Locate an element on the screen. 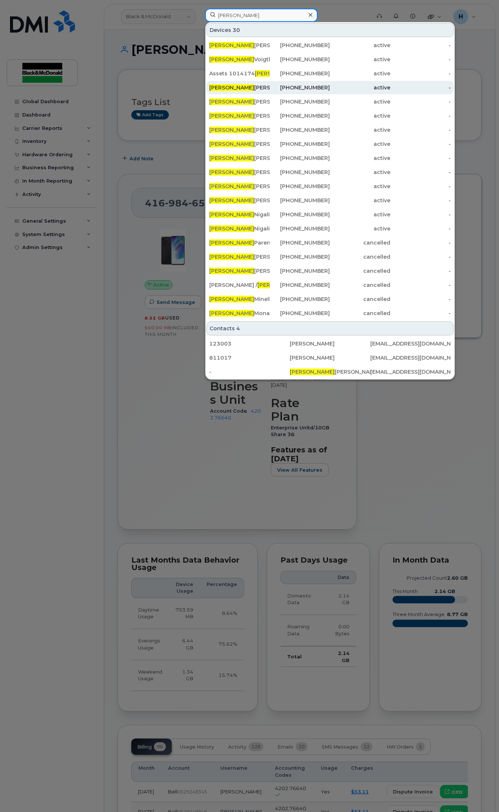 This screenshot has height=812, width=499. div: Contacts is located at coordinates (330, 328).